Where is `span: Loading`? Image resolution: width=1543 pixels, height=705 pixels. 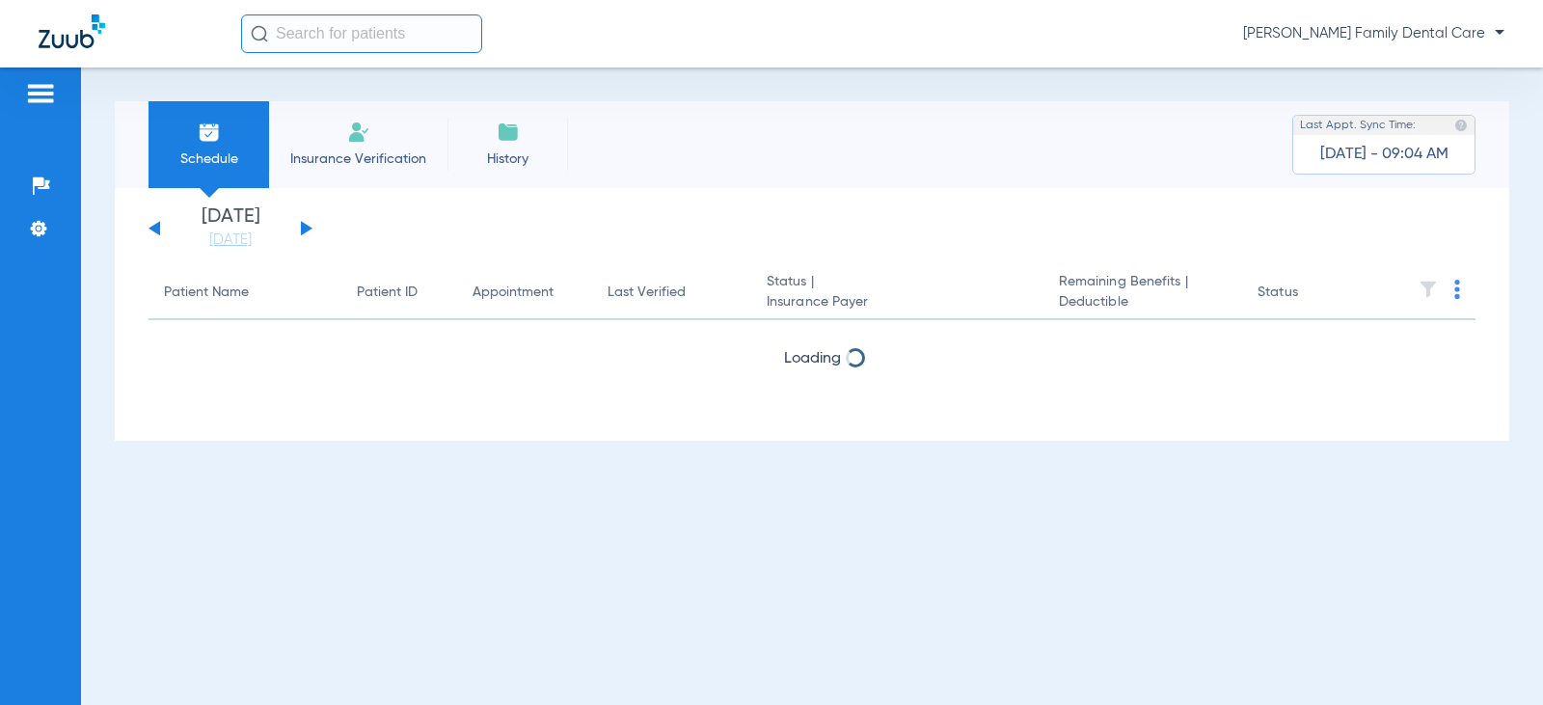 span: Loading is located at coordinates (812, 359).